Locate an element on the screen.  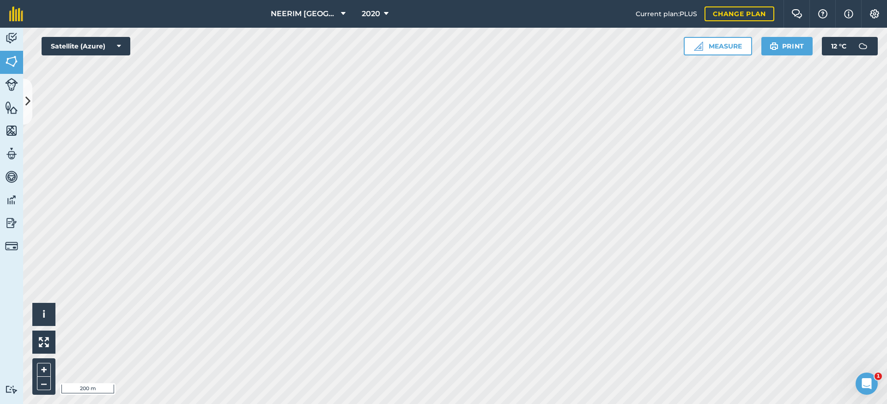
img: Two speech bubbles overlapping with the left bubble in the forefront is located at coordinates (797, 14).